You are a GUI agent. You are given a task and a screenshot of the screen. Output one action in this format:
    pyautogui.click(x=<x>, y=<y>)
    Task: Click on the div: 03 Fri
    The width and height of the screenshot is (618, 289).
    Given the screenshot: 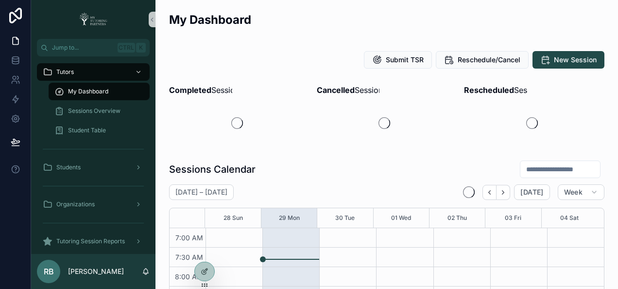 What is the action you would take?
    pyautogui.click(x=513, y=218)
    